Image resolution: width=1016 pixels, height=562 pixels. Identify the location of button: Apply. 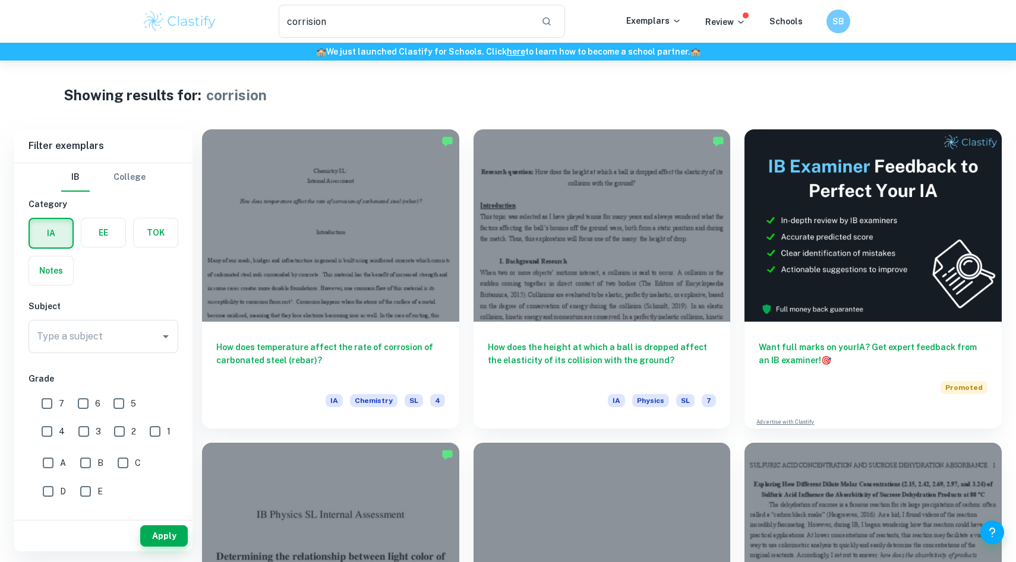
(164, 536).